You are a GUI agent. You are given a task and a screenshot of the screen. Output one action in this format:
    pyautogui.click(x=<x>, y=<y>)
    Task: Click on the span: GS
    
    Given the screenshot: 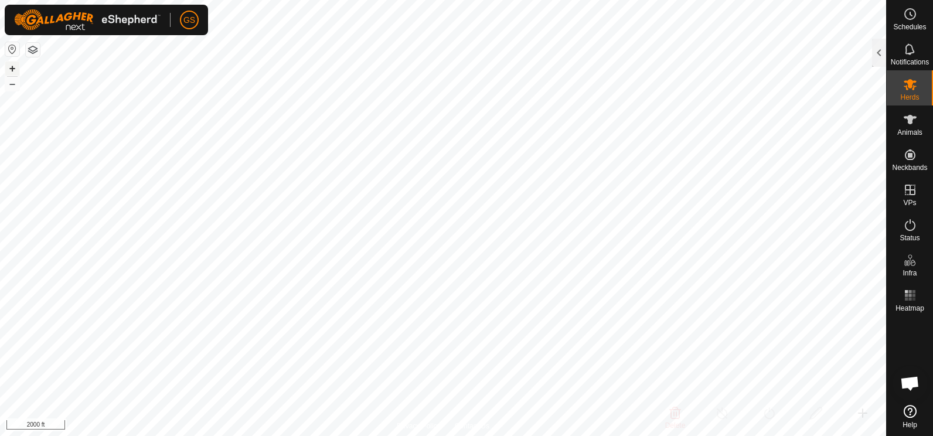 What is the action you would take?
    pyautogui.click(x=189, y=20)
    